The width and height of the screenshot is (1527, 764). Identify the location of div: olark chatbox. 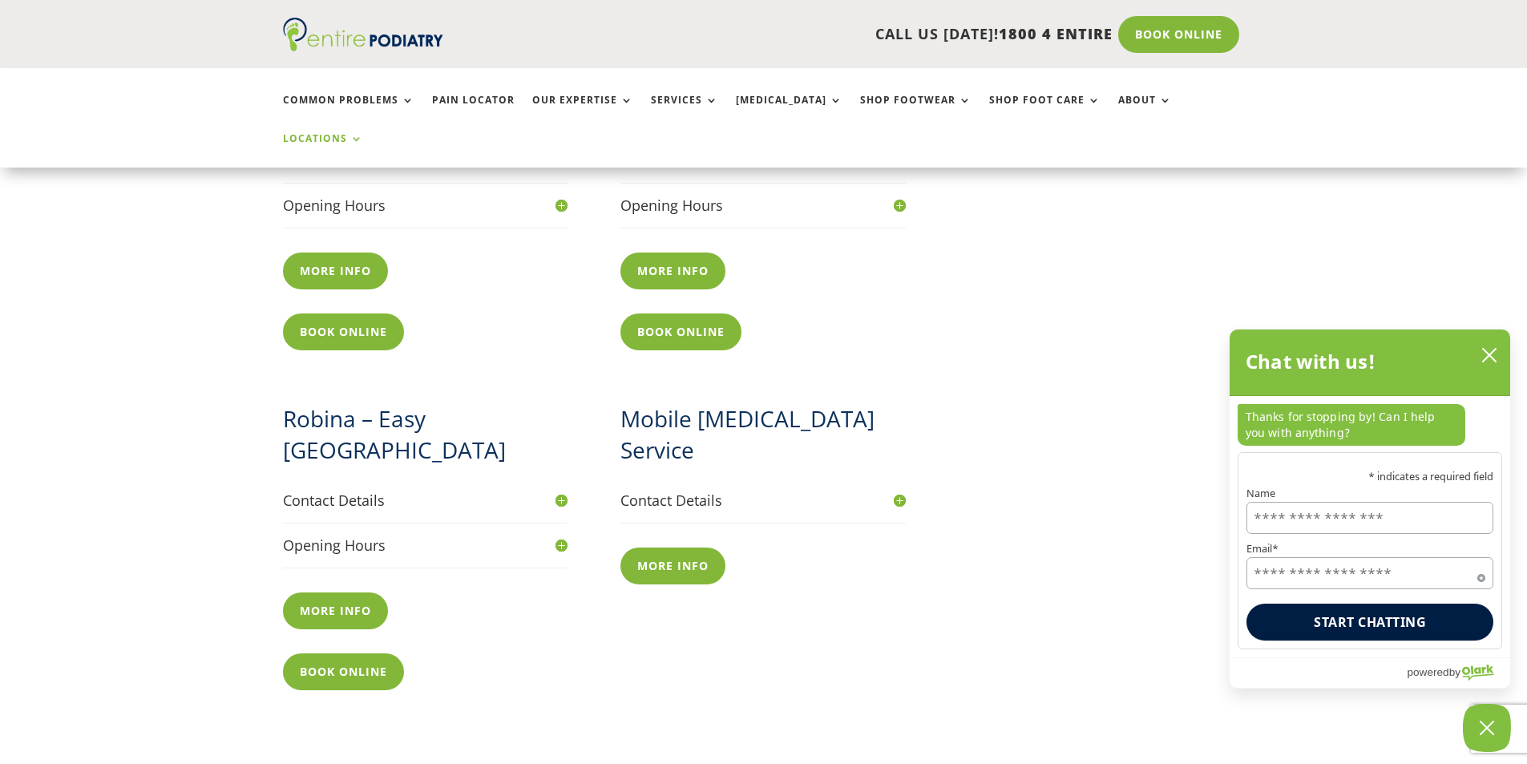
(1370, 508).